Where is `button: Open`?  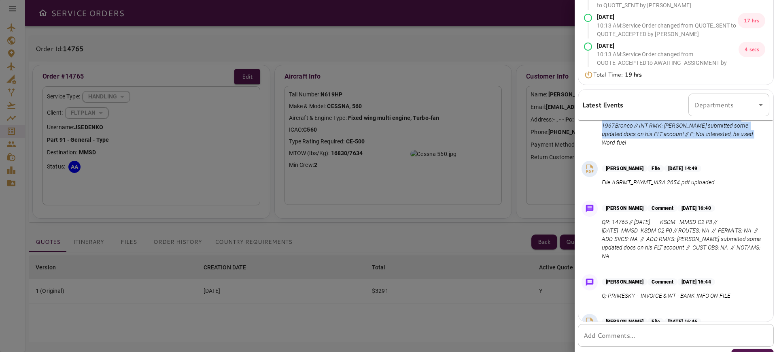
button: Open is located at coordinates (761, 105).